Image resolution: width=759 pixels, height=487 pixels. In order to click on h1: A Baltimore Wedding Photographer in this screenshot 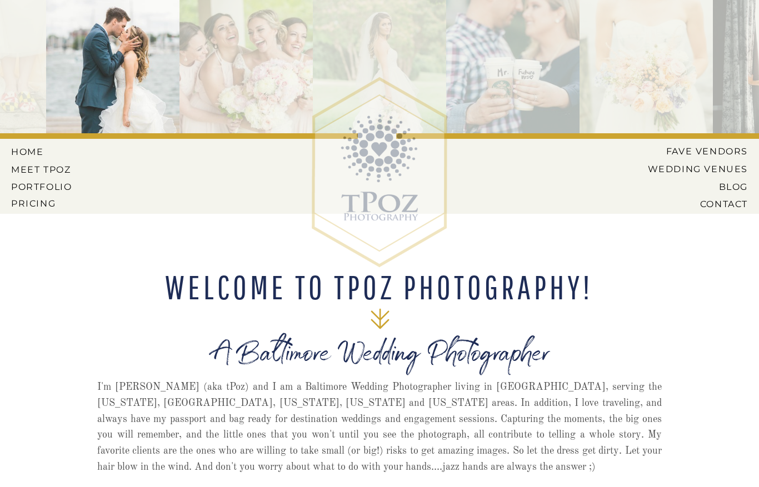, I will do `click(380, 364)`.